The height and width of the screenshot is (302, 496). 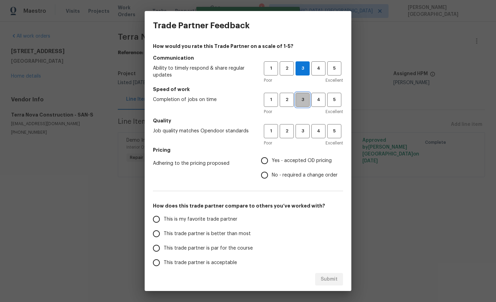 I want to click on h5: Communication, so click(x=248, y=58).